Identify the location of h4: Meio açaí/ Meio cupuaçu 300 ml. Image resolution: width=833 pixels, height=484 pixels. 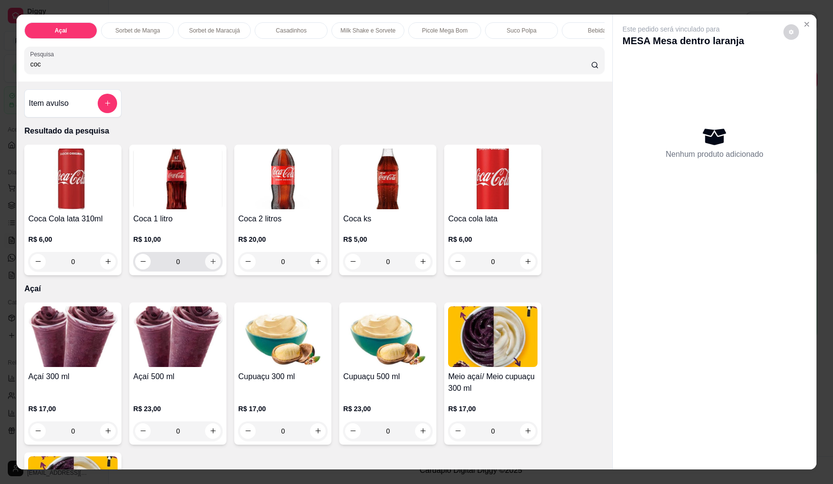
(493, 383).